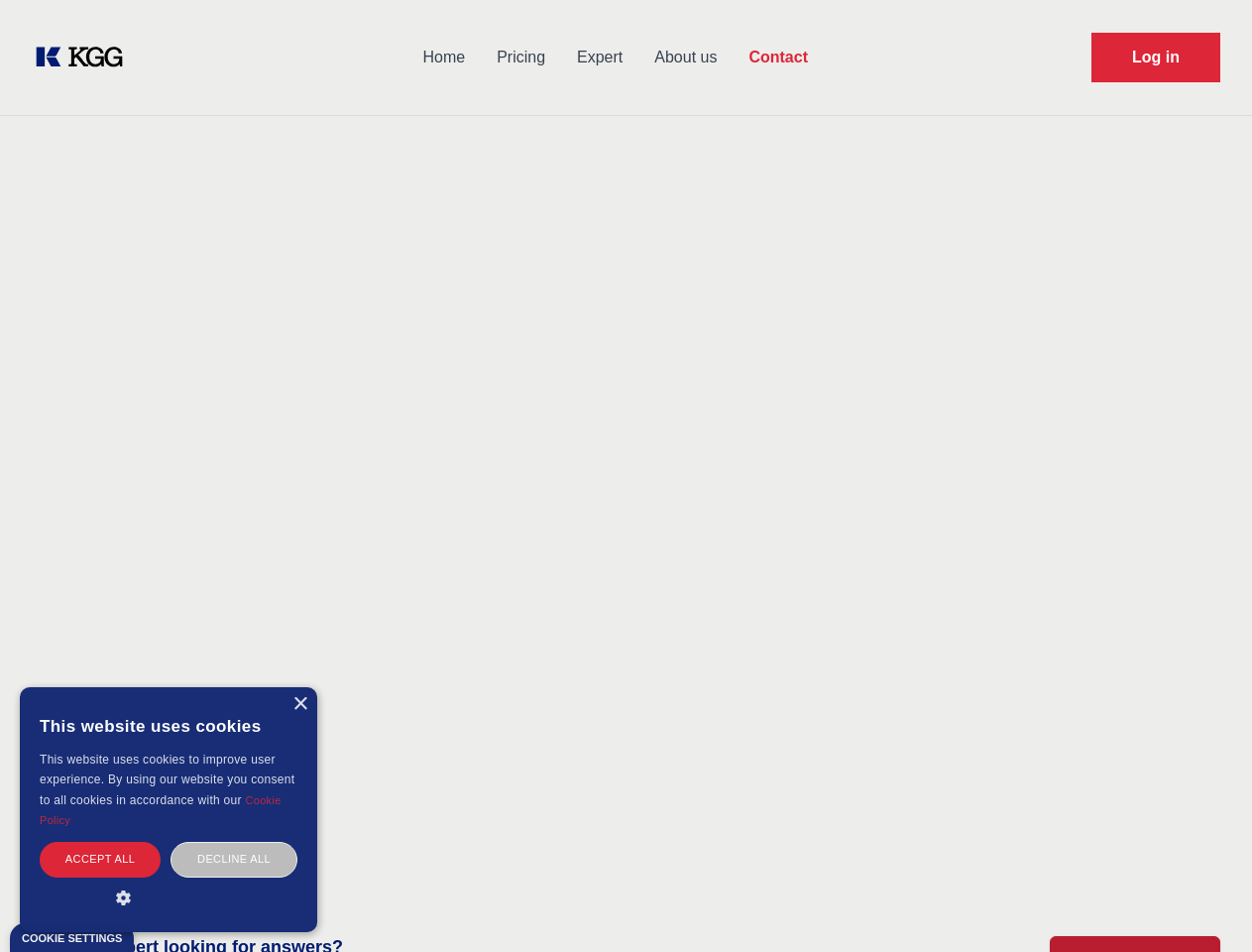 The height and width of the screenshot is (952, 1252). What do you see at coordinates (234, 859) in the screenshot?
I see `div: Decline all` at bounding box center [234, 859].